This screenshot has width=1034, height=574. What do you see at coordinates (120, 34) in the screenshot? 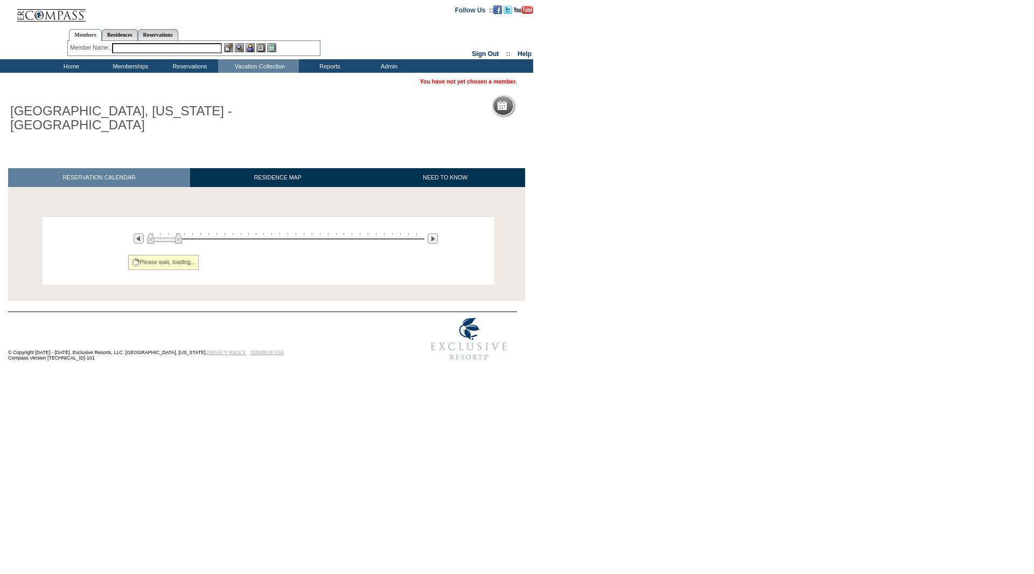
I see `a: Residences` at bounding box center [120, 34].